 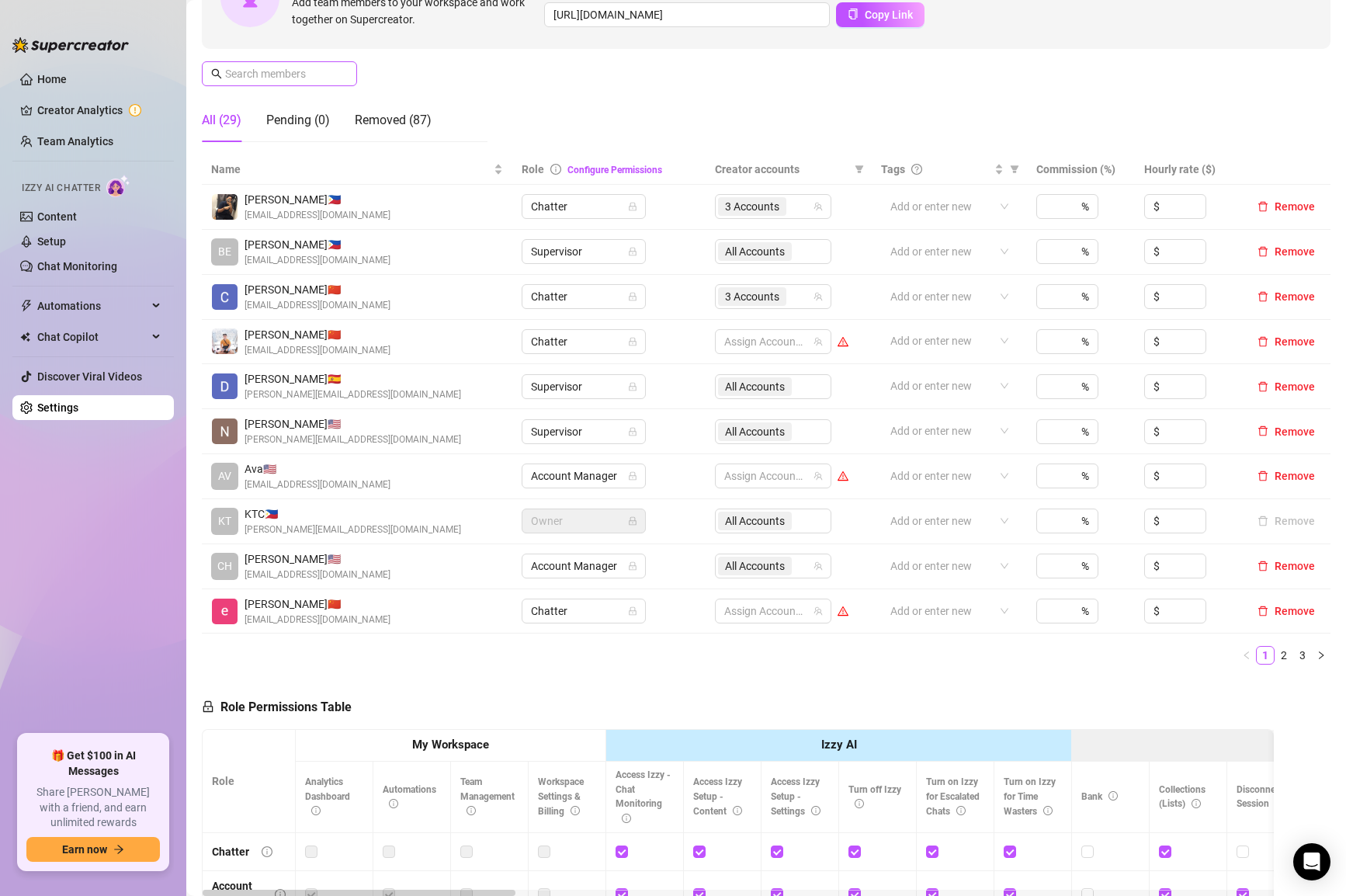 I want to click on a: Home, so click(x=52, y=80).